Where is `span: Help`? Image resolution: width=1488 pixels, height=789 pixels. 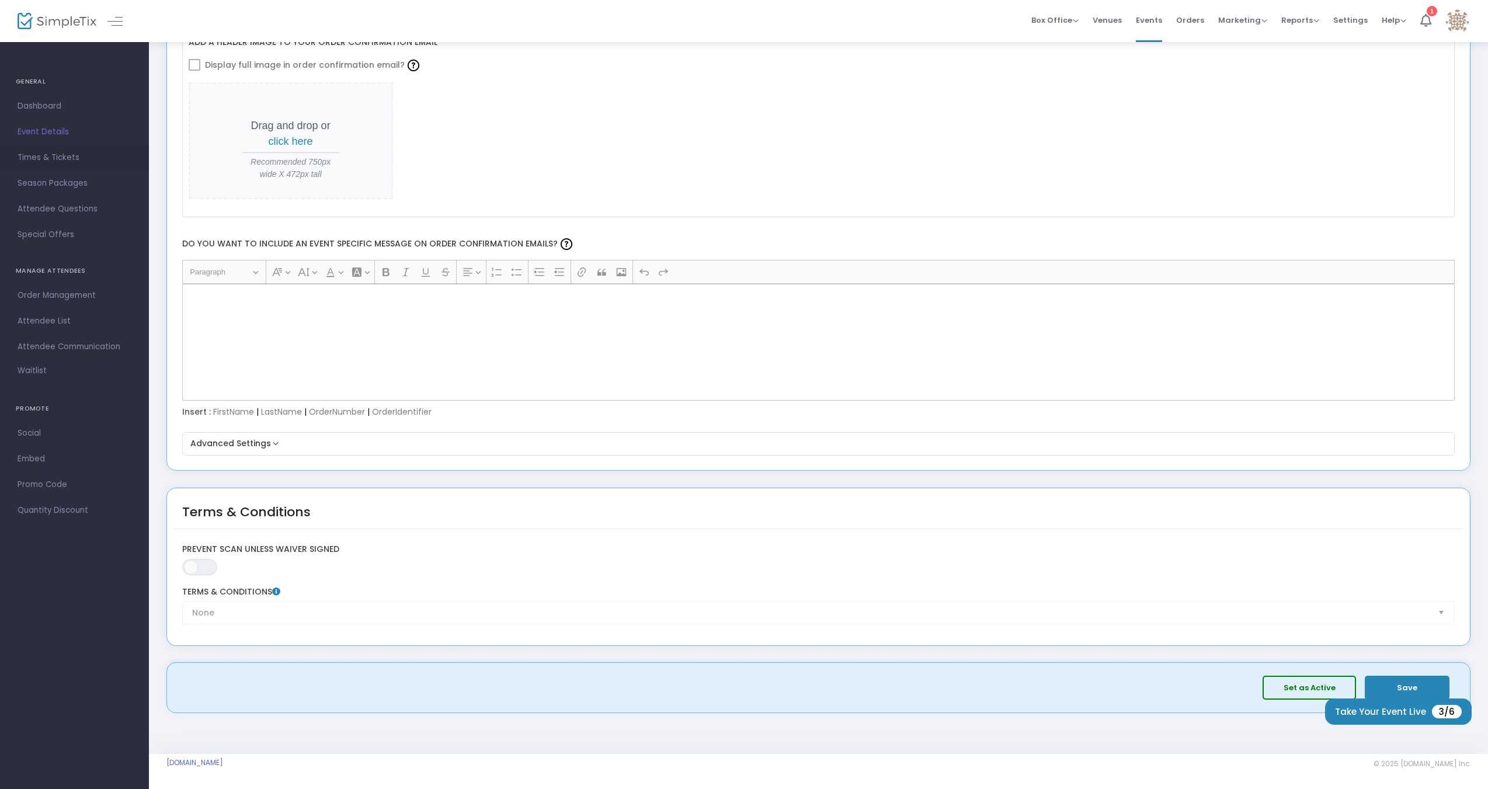 span: Help is located at coordinates (1394, 20).